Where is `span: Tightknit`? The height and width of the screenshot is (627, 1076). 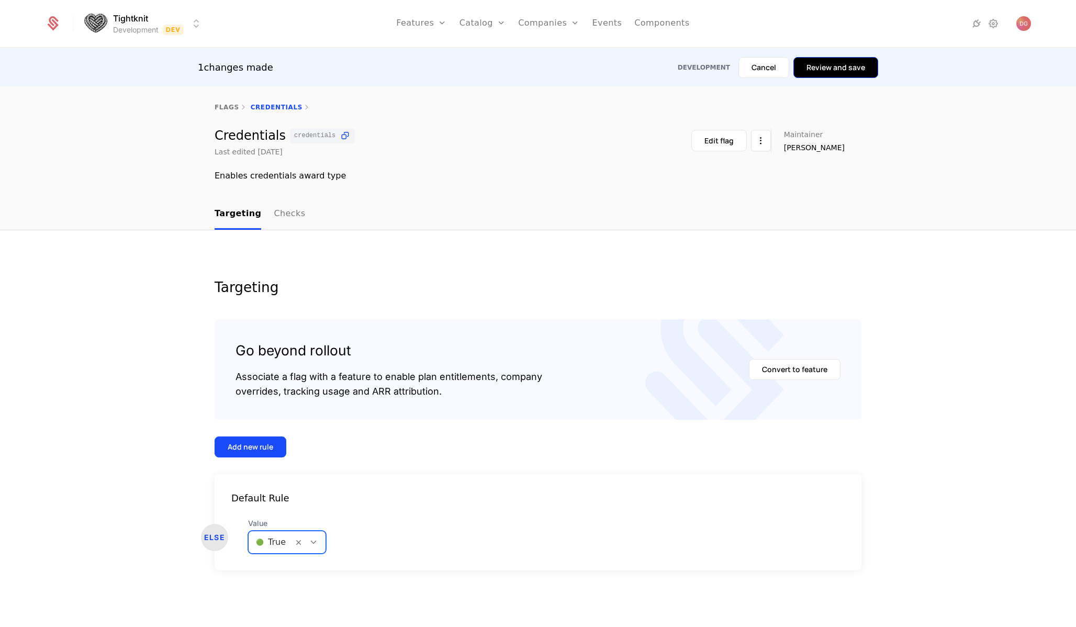 span: Tightknit is located at coordinates (130, 18).